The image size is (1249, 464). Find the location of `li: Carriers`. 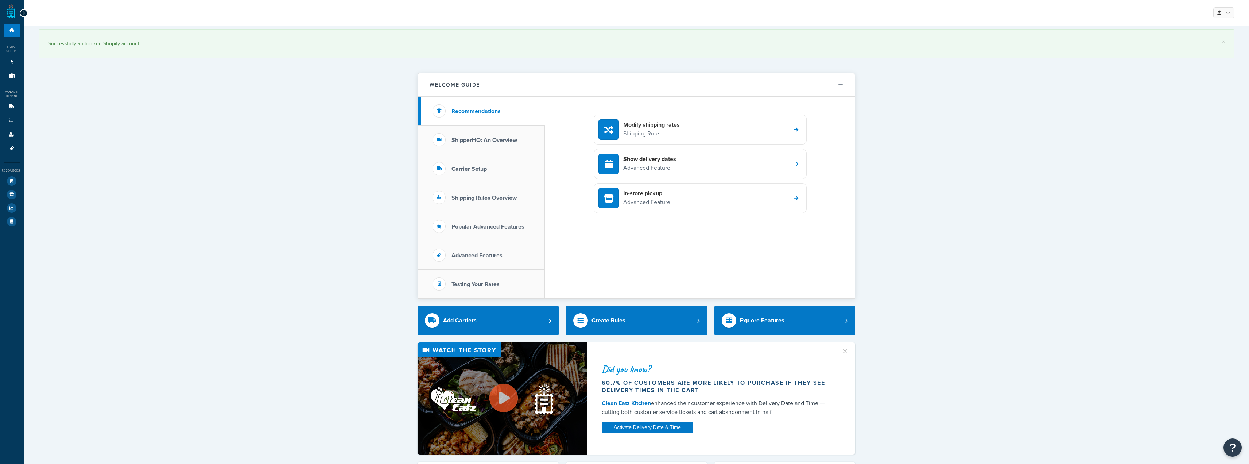

li: Carriers is located at coordinates (12, 107).